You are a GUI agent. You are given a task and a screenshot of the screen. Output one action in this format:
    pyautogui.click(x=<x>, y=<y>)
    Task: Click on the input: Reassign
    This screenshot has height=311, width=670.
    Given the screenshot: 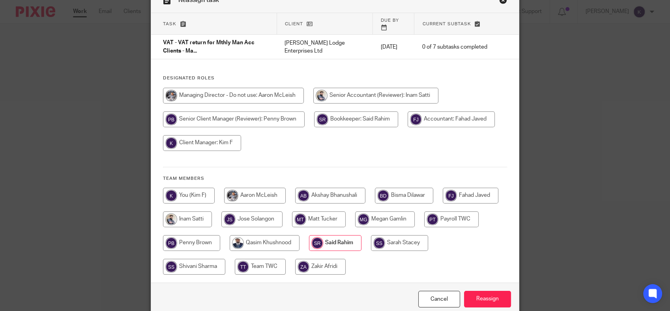 What is the action you would take?
    pyautogui.click(x=488, y=299)
    